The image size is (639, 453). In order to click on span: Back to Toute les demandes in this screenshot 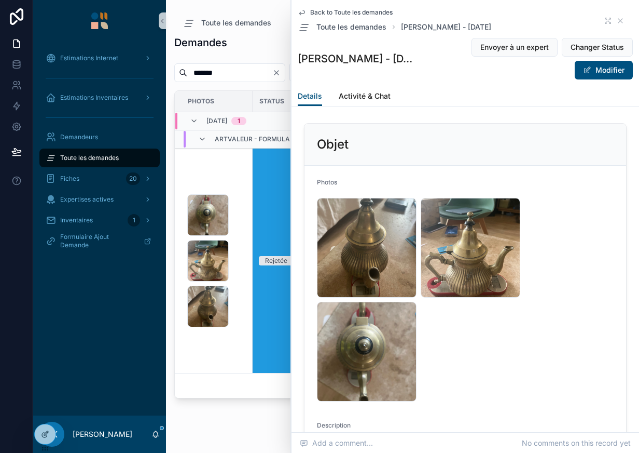, I will do `click(351, 12)`.